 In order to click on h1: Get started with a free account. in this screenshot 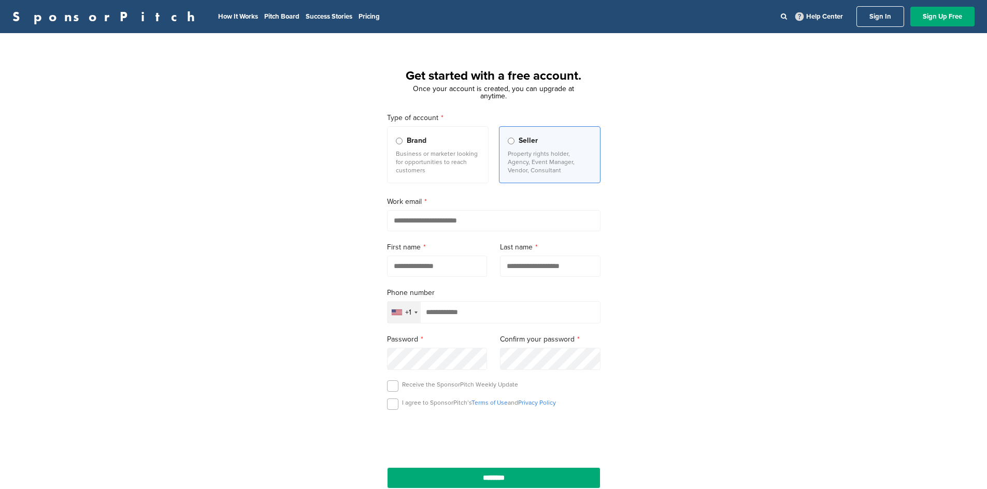, I will do `click(494, 76)`.